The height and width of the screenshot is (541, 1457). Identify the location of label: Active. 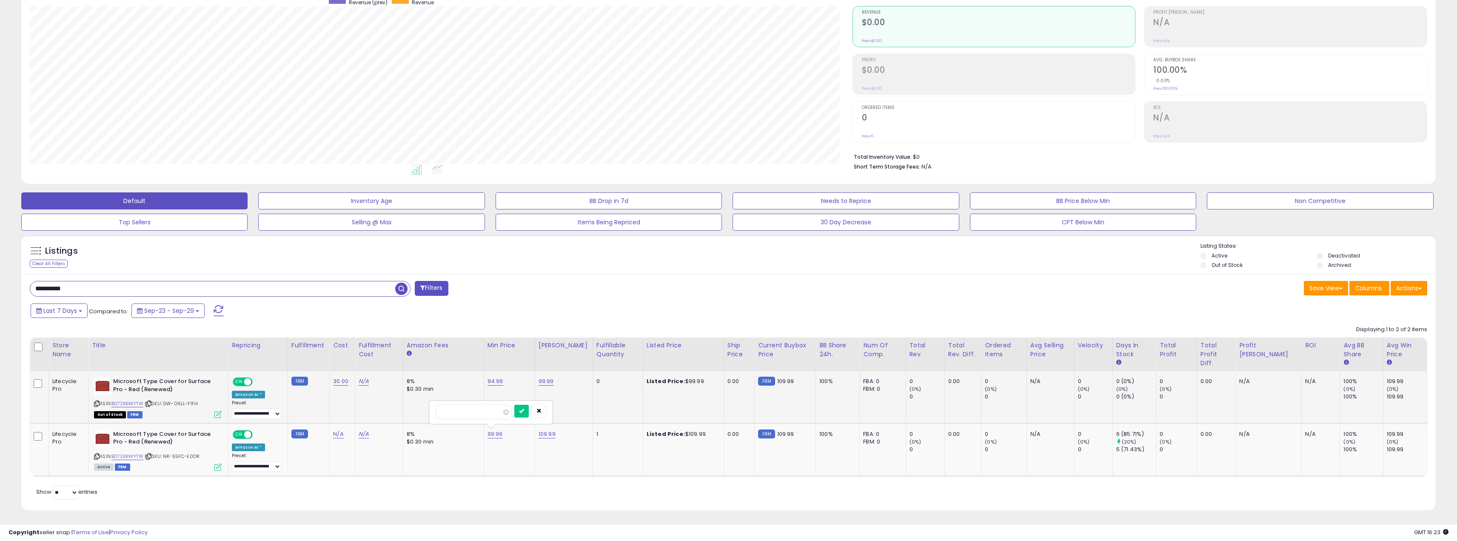
(1220, 255).